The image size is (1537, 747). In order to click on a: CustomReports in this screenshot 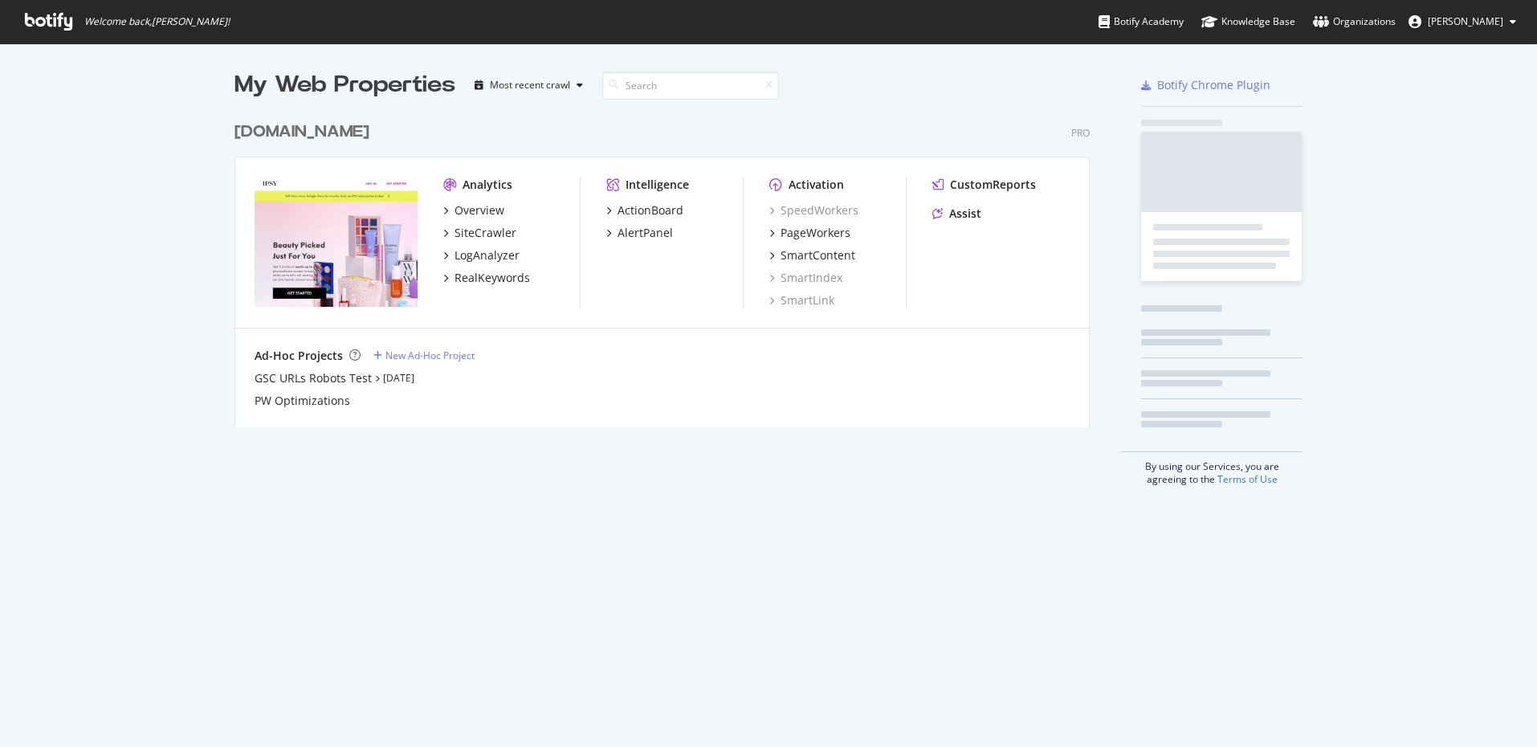, I will do `click(984, 185)`.